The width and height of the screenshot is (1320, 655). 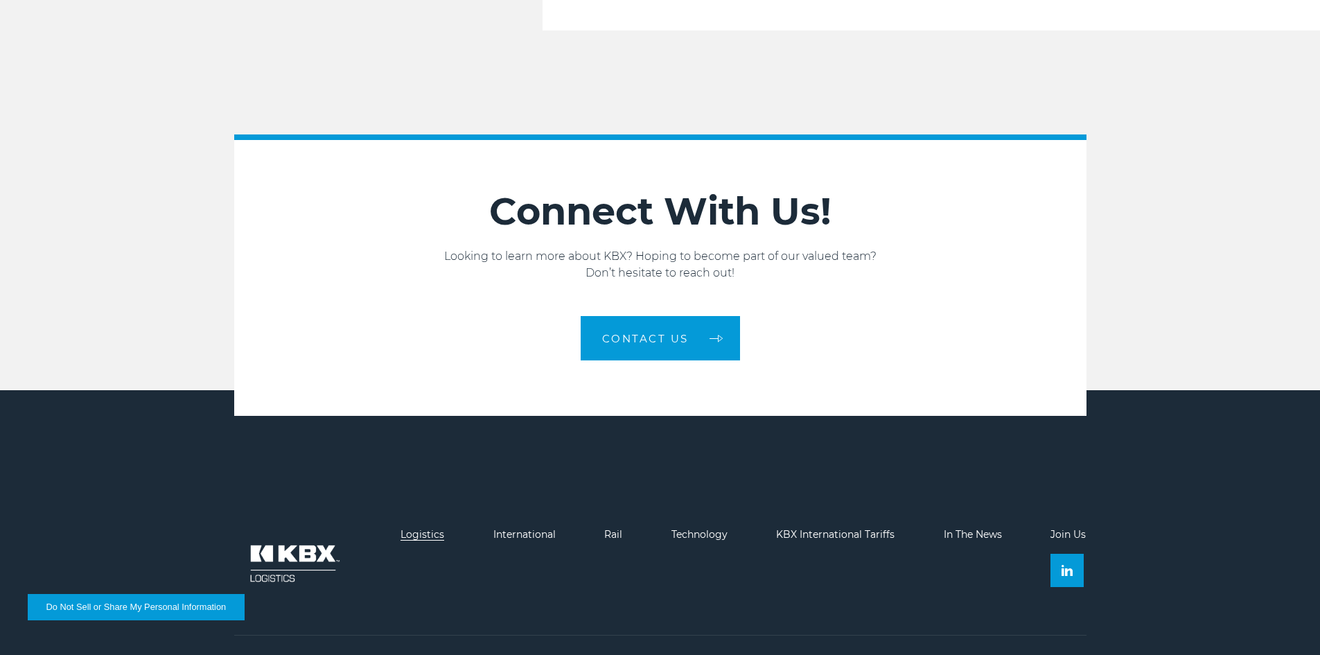 What do you see at coordinates (660, 265) in the screenshot?
I see `p: Looking to learn more about KBX? Hoping to become part of our valued team? Don’t hesitate to reac...` at bounding box center [660, 265].